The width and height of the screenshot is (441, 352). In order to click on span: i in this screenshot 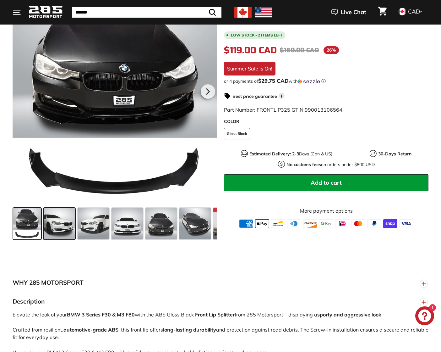, I will do `click(282, 96)`.